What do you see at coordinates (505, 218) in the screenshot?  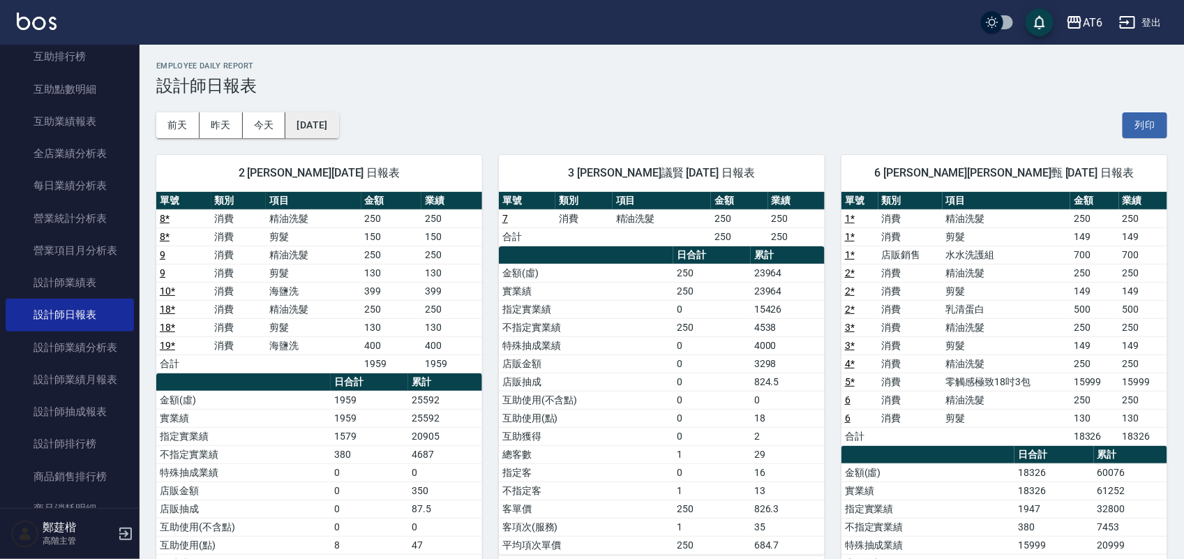 I see `a: 7` at bounding box center [505, 218].